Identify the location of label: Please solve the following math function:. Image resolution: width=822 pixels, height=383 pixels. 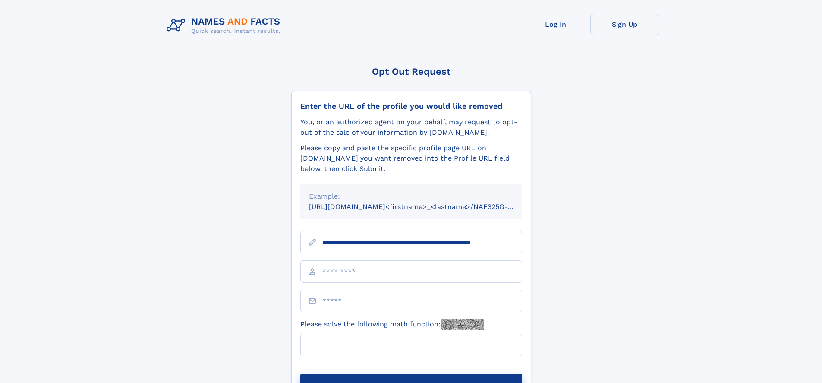
(392, 325).